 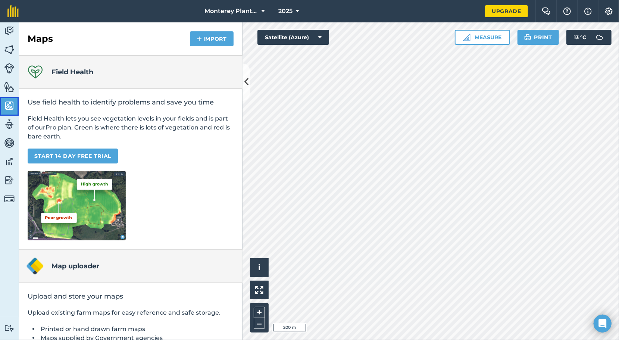 What do you see at coordinates (58, 127) in the screenshot?
I see `a: Pro plan` at bounding box center [58, 127].